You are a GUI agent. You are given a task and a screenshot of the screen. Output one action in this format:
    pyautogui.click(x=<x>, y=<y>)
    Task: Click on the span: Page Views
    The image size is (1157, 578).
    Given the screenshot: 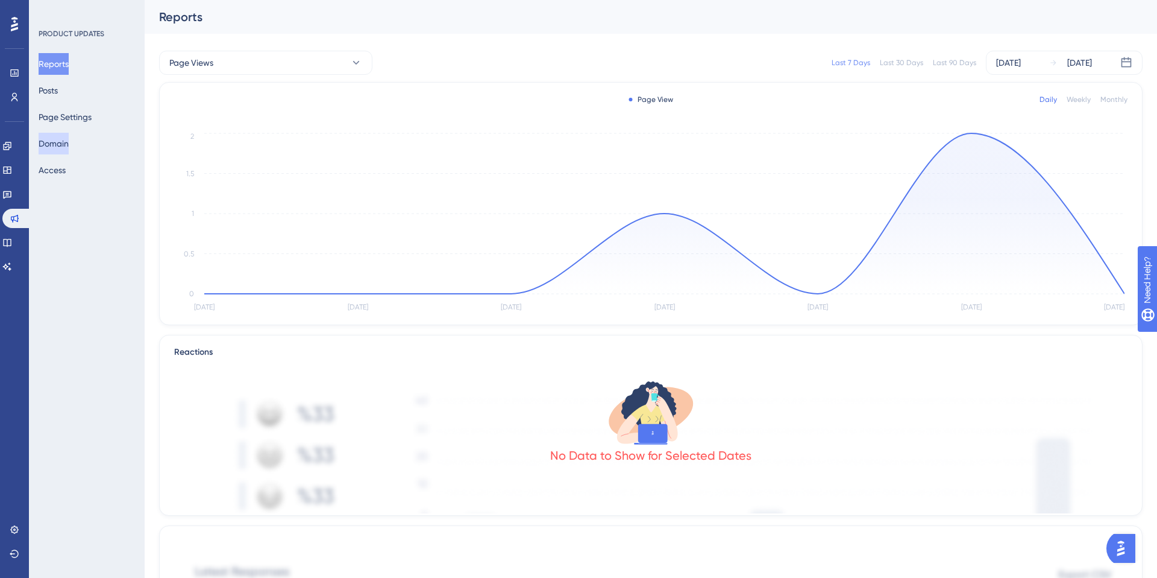 What is the action you would take?
    pyautogui.click(x=191, y=63)
    